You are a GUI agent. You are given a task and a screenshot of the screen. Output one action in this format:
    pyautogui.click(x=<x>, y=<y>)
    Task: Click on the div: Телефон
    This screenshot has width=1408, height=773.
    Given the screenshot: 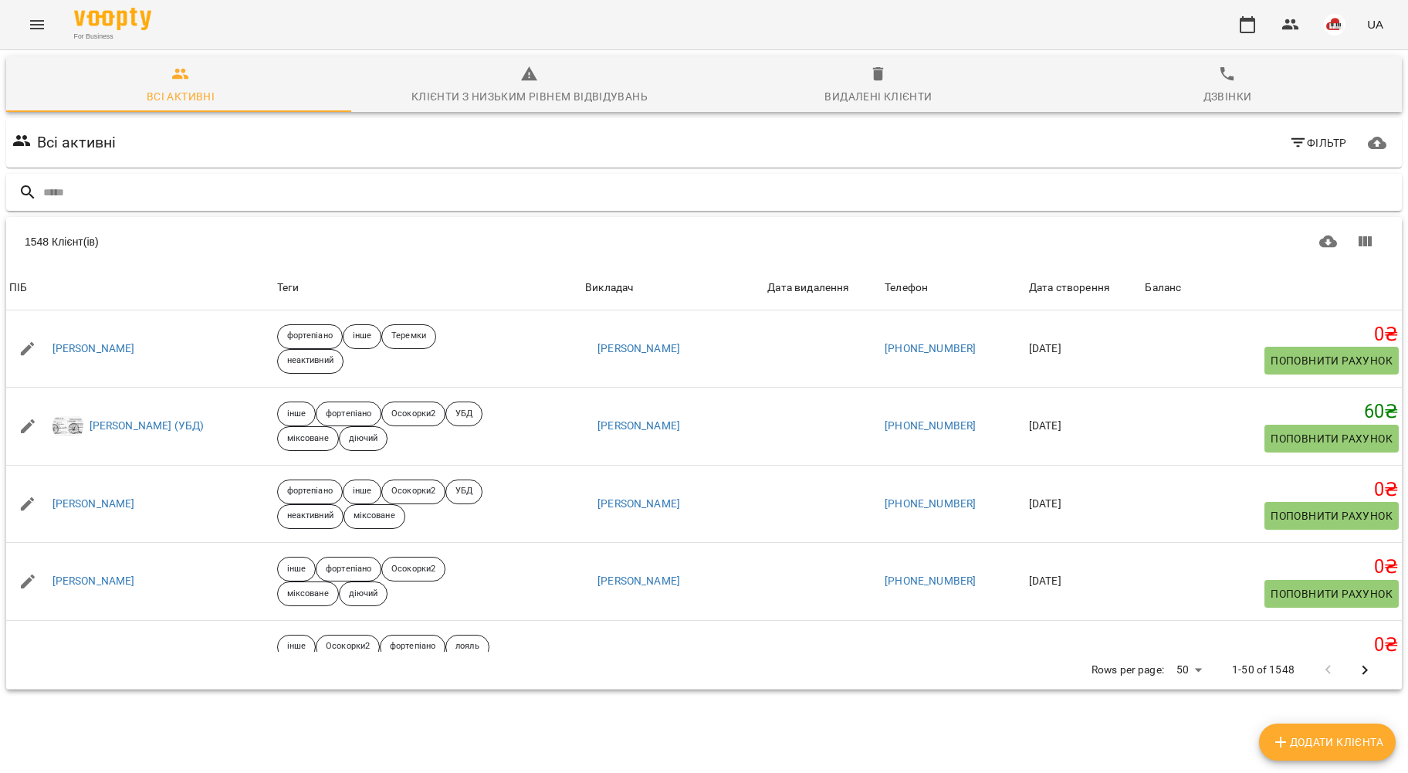 What is the action you would take?
    pyautogui.click(x=906, y=288)
    